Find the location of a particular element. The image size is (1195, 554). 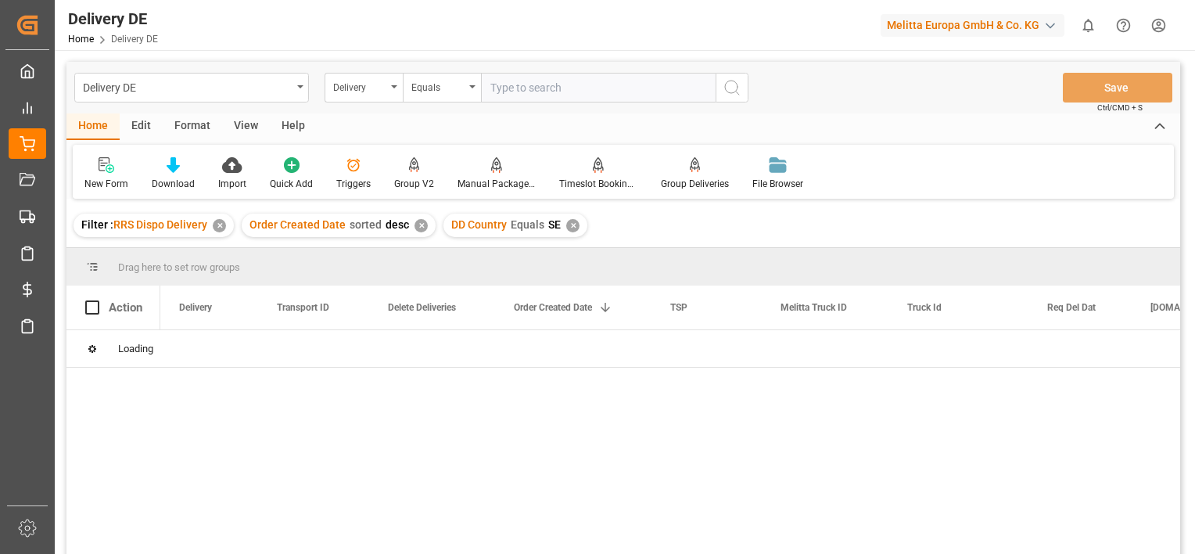

div: Equals is located at coordinates (438, 85).